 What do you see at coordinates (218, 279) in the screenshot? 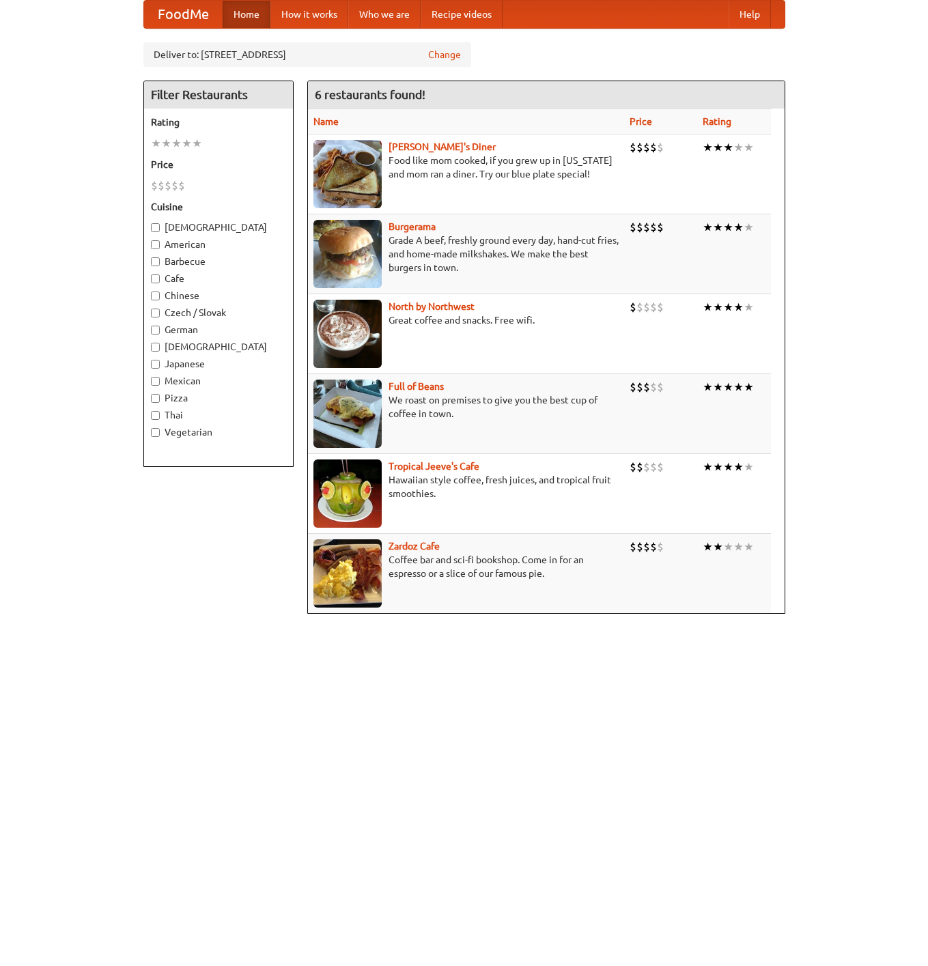
I see `label: Cafe` at bounding box center [218, 279].